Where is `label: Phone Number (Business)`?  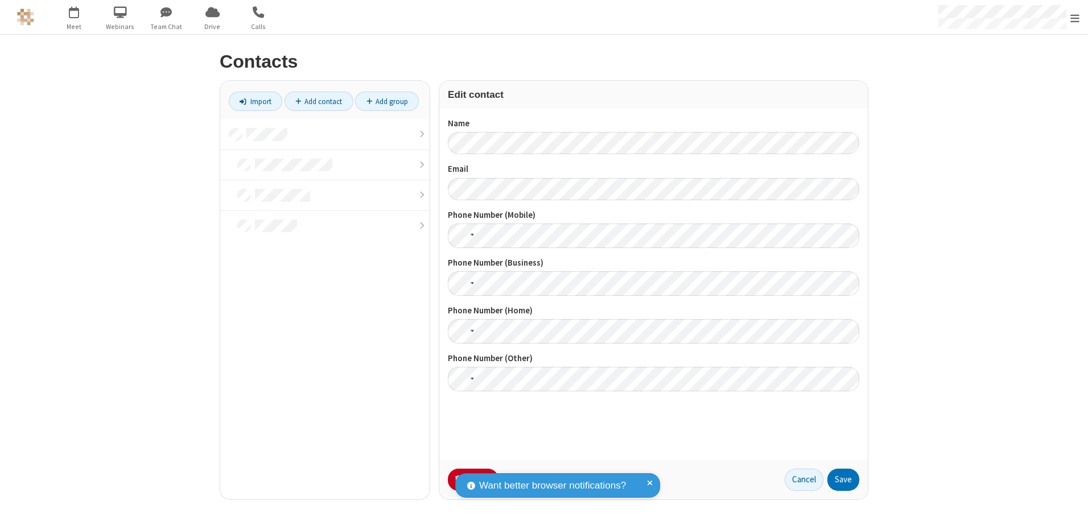 label: Phone Number (Business) is located at coordinates (653, 263).